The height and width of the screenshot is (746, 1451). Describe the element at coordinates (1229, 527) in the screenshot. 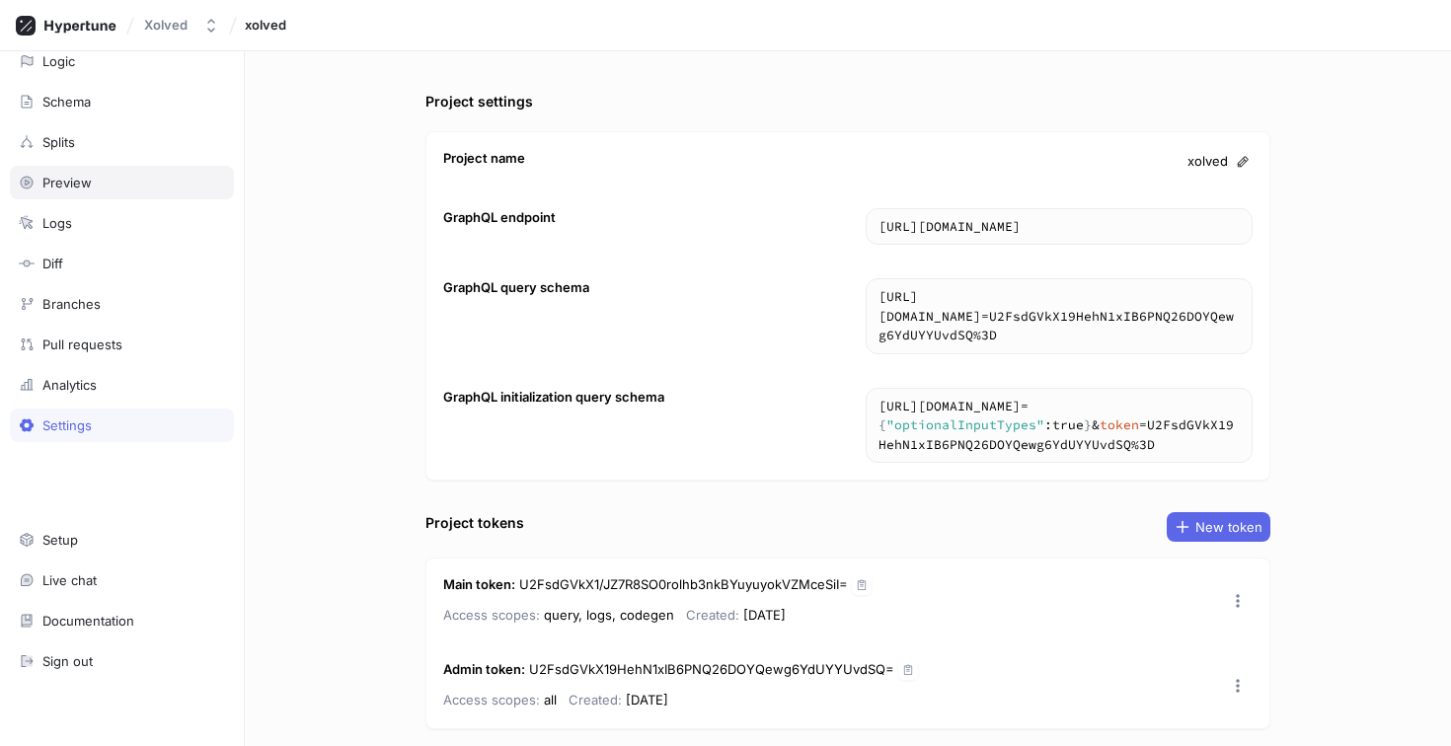

I see `span: New token` at that location.